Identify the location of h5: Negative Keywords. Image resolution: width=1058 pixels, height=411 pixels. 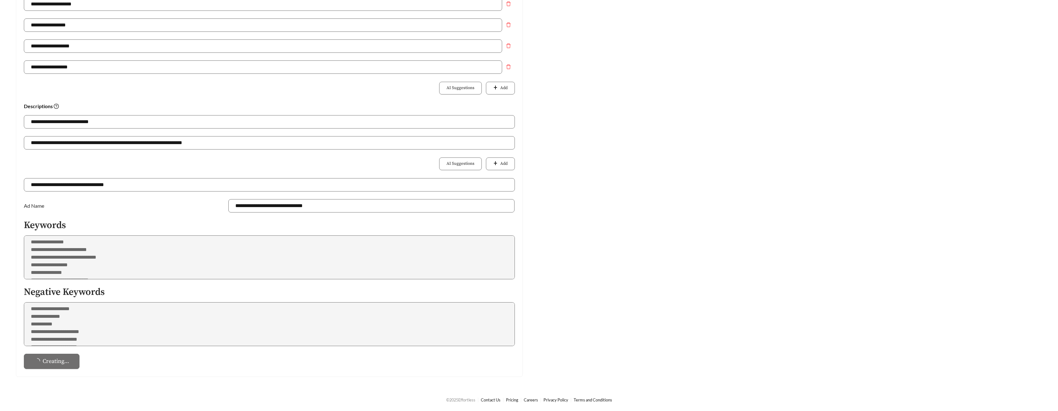
(269, 292).